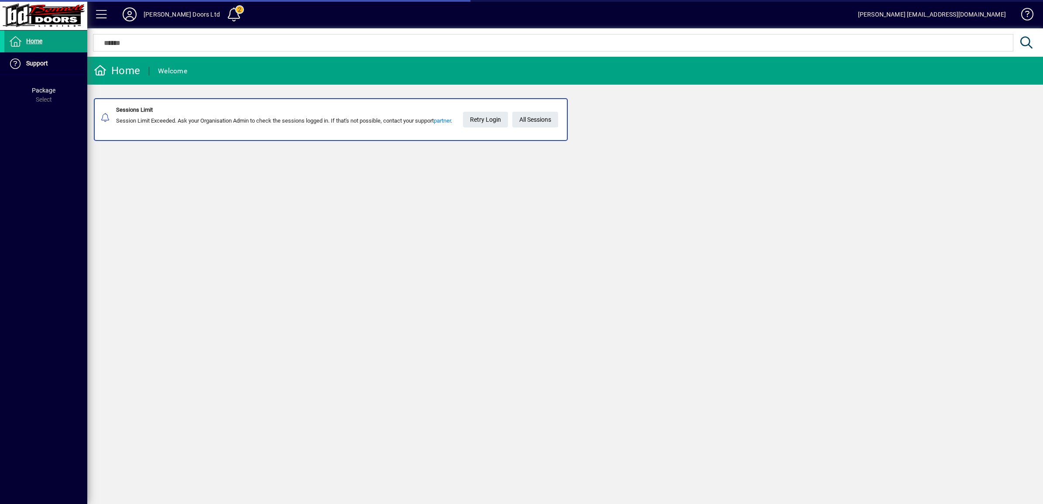 The image size is (1043, 504). I want to click on a: All Sessions, so click(535, 120).